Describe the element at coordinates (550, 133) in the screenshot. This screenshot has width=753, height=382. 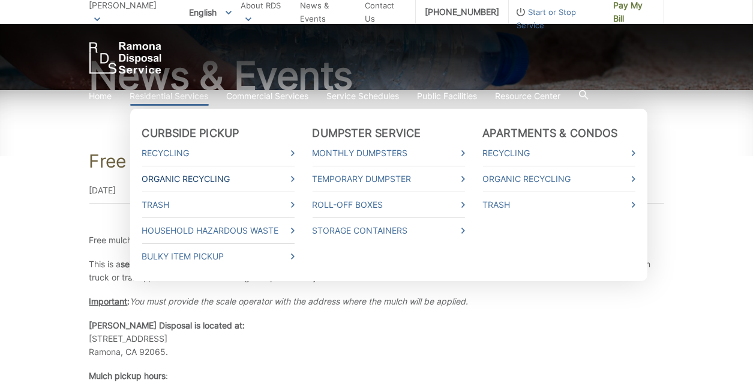
I see `a: Apartments & Condos` at that location.